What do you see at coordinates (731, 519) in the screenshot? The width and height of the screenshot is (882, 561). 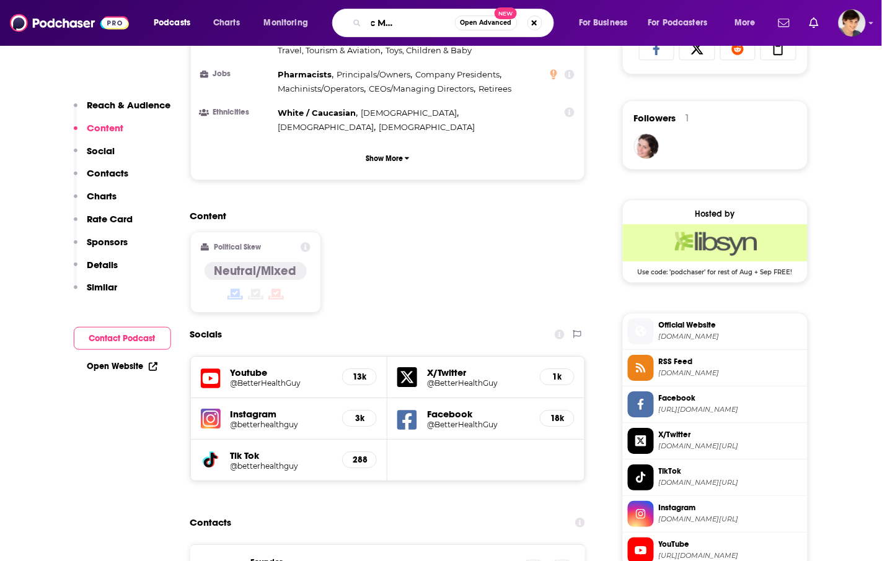 I see `span: instagram.com/betterhealthguy` at bounding box center [731, 519].